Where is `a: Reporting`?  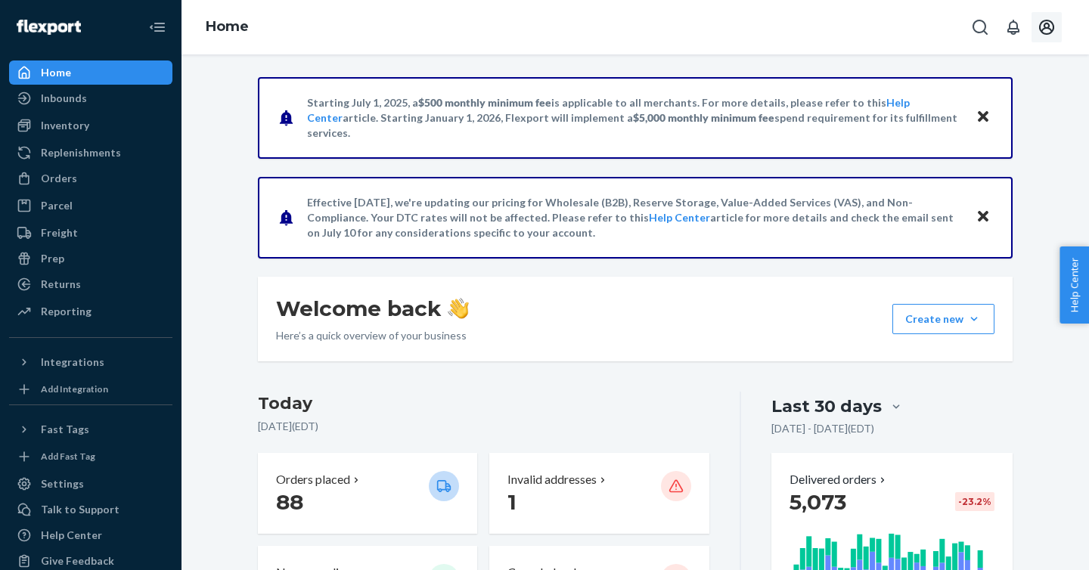
a: Reporting is located at coordinates (91, 312).